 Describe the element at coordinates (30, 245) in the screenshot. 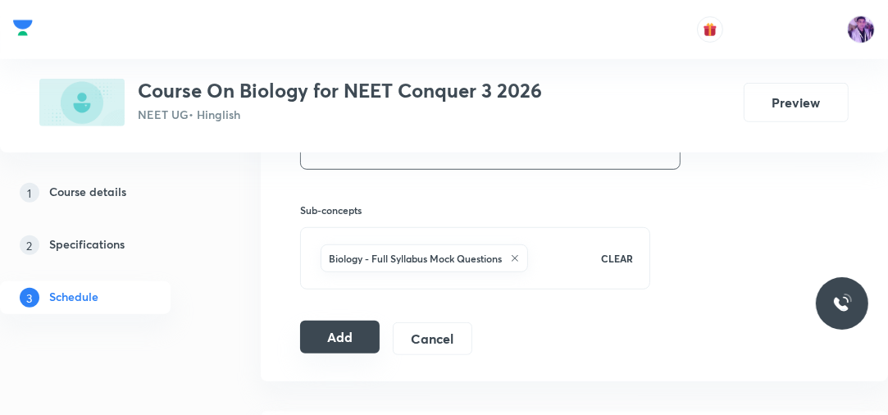

I see `p: 2` at that location.